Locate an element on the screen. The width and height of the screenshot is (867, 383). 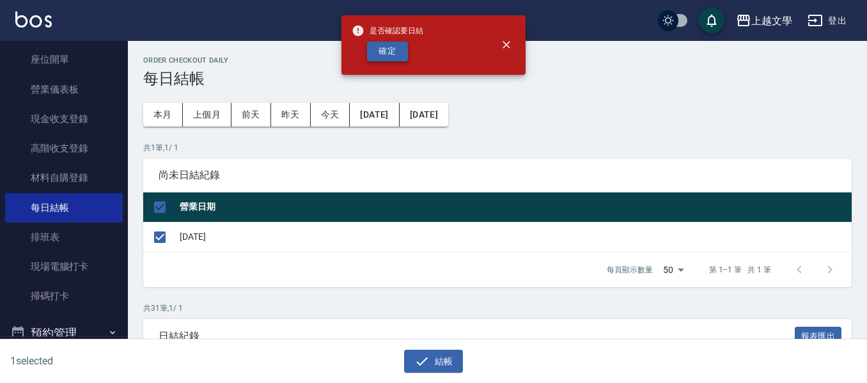
div: 上越文學 is located at coordinates (771, 20).